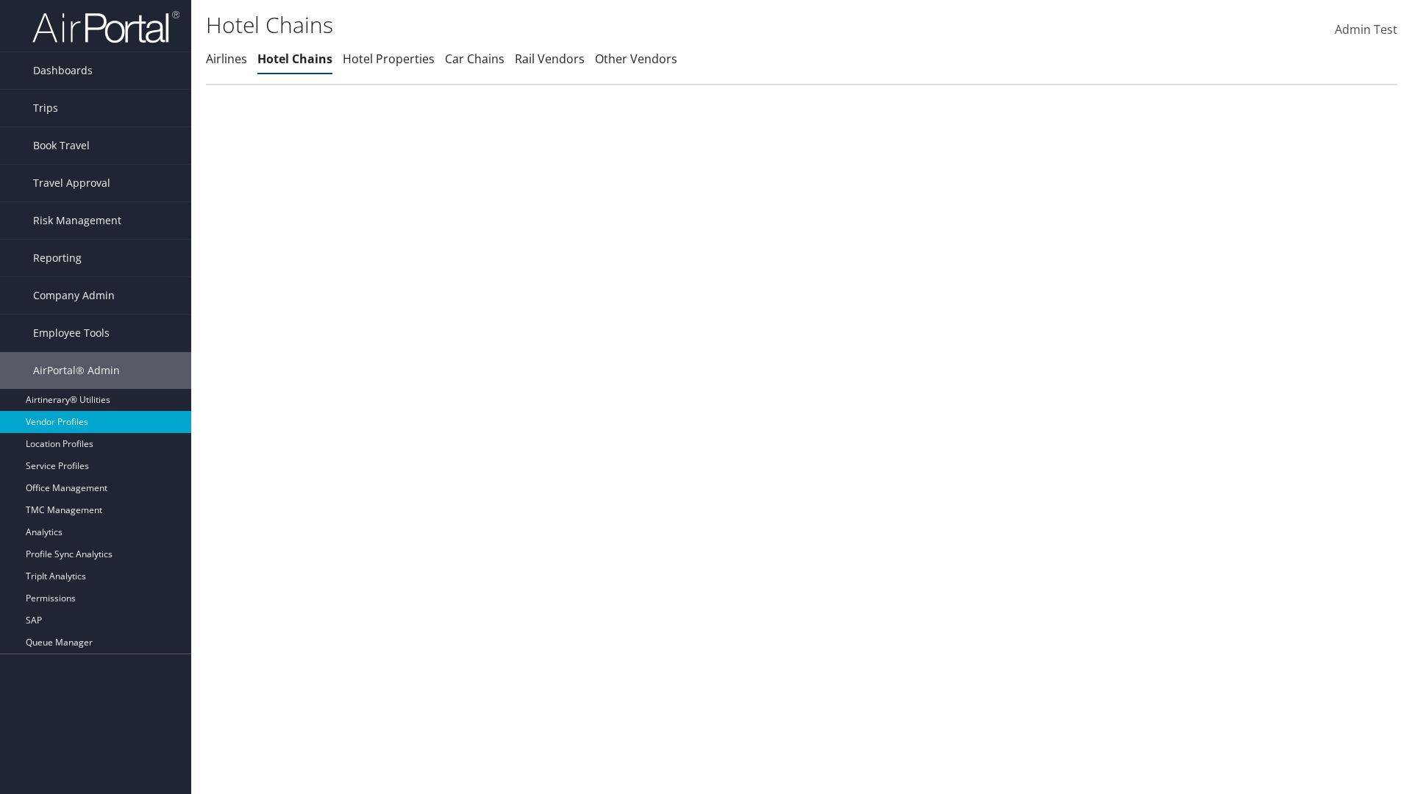  I want to click on span: Dashboards, so click(63, 71).